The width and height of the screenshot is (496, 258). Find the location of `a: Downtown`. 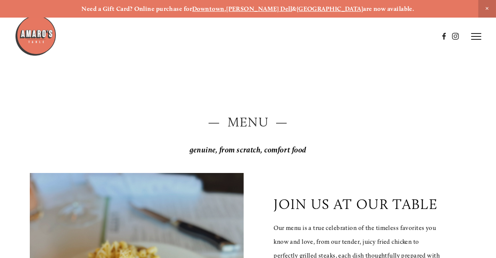

a: Downtown is located at coordinates (208, 9).